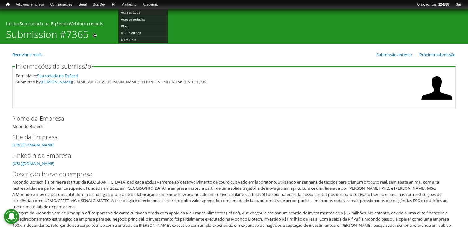  Describe the element at coordinates (433, 5) in the screenshot. I see `a: Olájoao.ruiz_124888` at that location.